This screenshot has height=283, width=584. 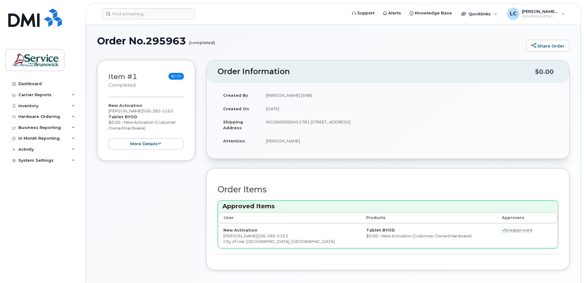 I want to click on h3: Item #1, so click(x=123, y=81).